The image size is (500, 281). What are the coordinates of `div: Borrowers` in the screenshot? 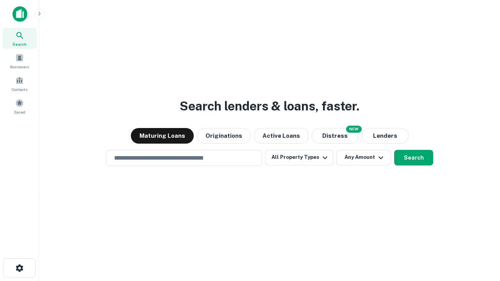 It's located at (20, 61).